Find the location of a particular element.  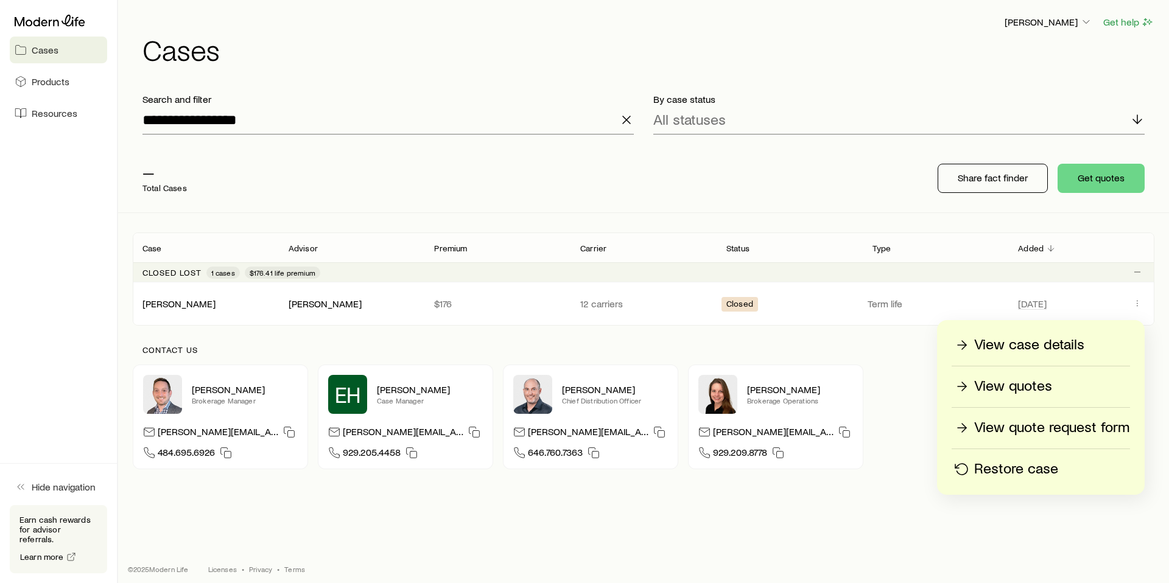

p: Total Cases is located at coordinates (164, 188).